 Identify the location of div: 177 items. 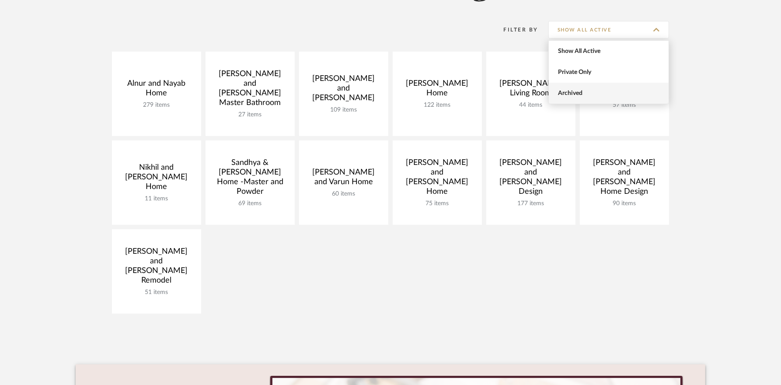
(531, 203).